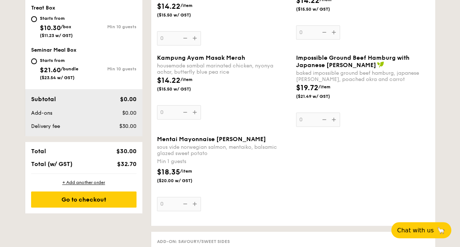 This screenshot has height=247, width=460. Describe the element at coordinates (34, 19) in the screenshot. I see `input: Starts from$10.30/box($11.23 w/ GST)Min 10 guests` at that location.